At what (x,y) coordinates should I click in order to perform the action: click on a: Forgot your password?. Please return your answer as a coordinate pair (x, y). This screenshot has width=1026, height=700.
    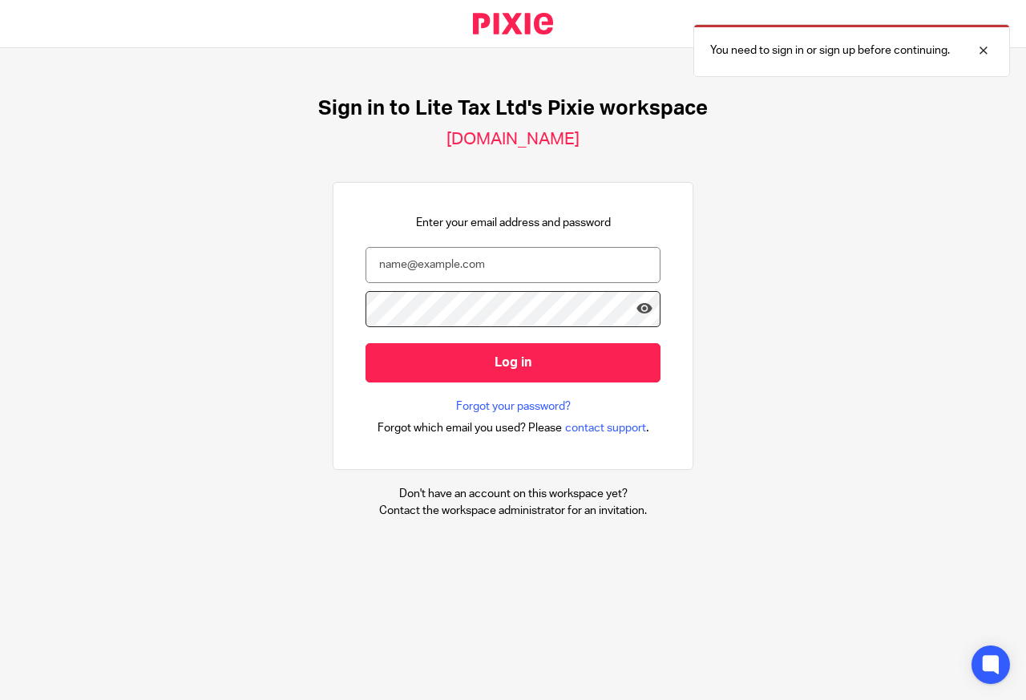
    Looking at the image, I should click on (513, 406).